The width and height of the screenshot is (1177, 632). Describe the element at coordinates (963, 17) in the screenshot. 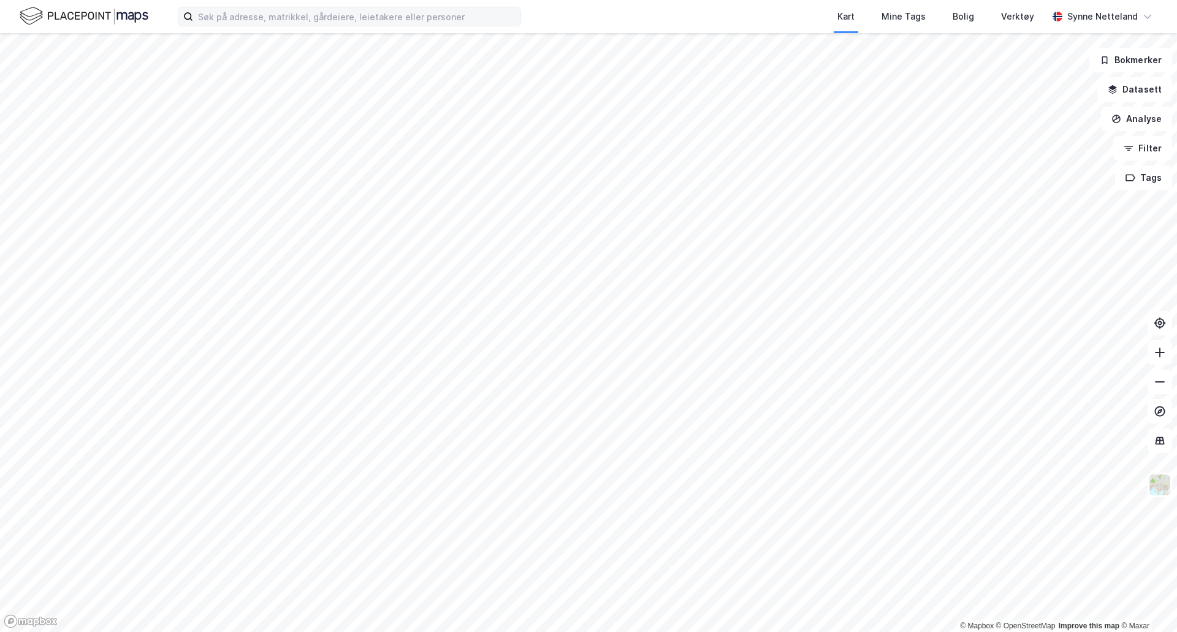

I see `div: Bolig` at that location.